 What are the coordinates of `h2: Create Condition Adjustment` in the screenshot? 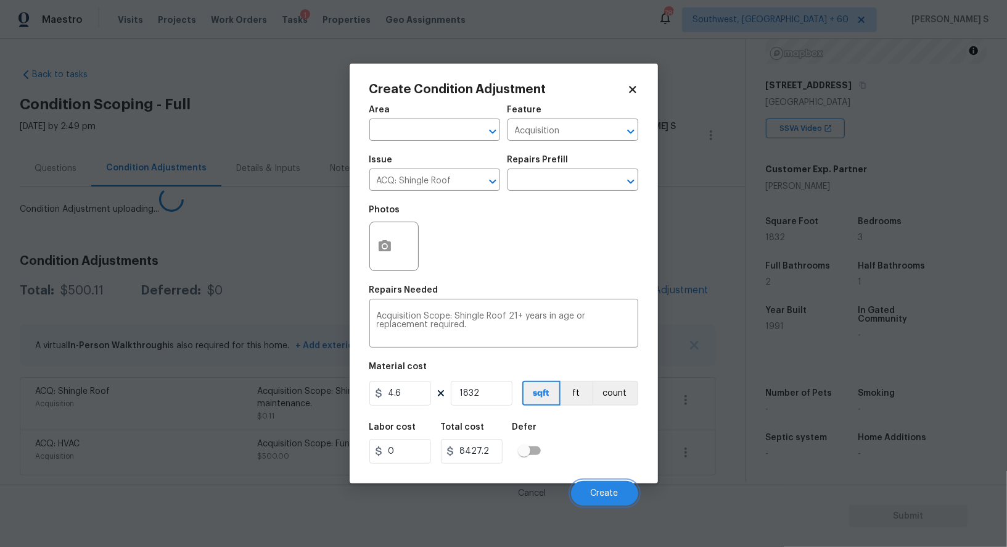 It's located at (498, 89).